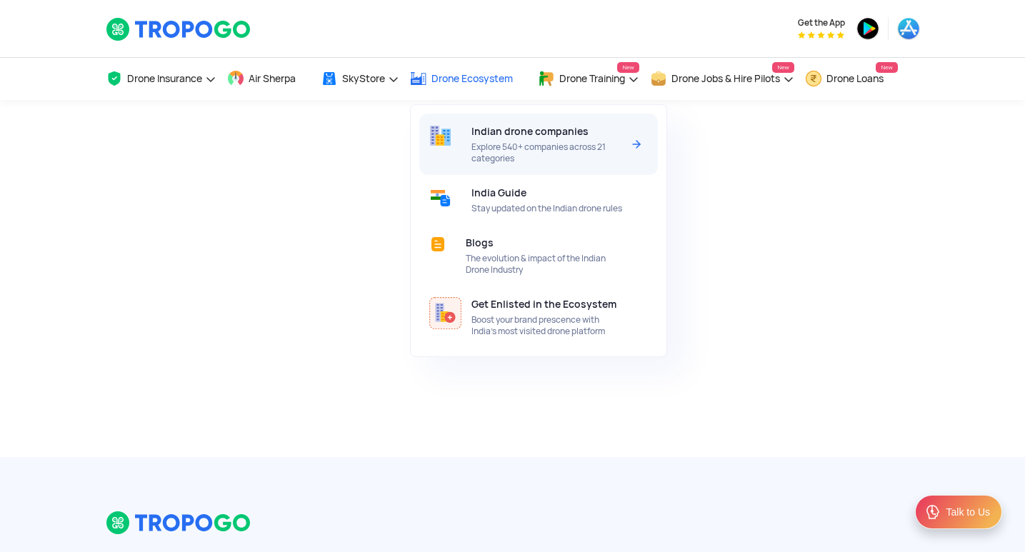  Describe the element at coordinates (179, 523) in the screenshot. I see `img: logo` at that location.